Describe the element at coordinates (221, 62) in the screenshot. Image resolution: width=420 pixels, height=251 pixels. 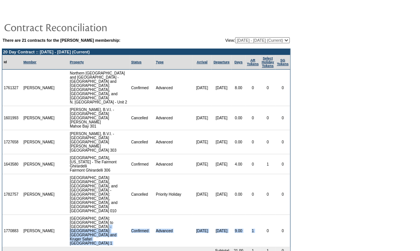
I see `a: Departure` at that location.